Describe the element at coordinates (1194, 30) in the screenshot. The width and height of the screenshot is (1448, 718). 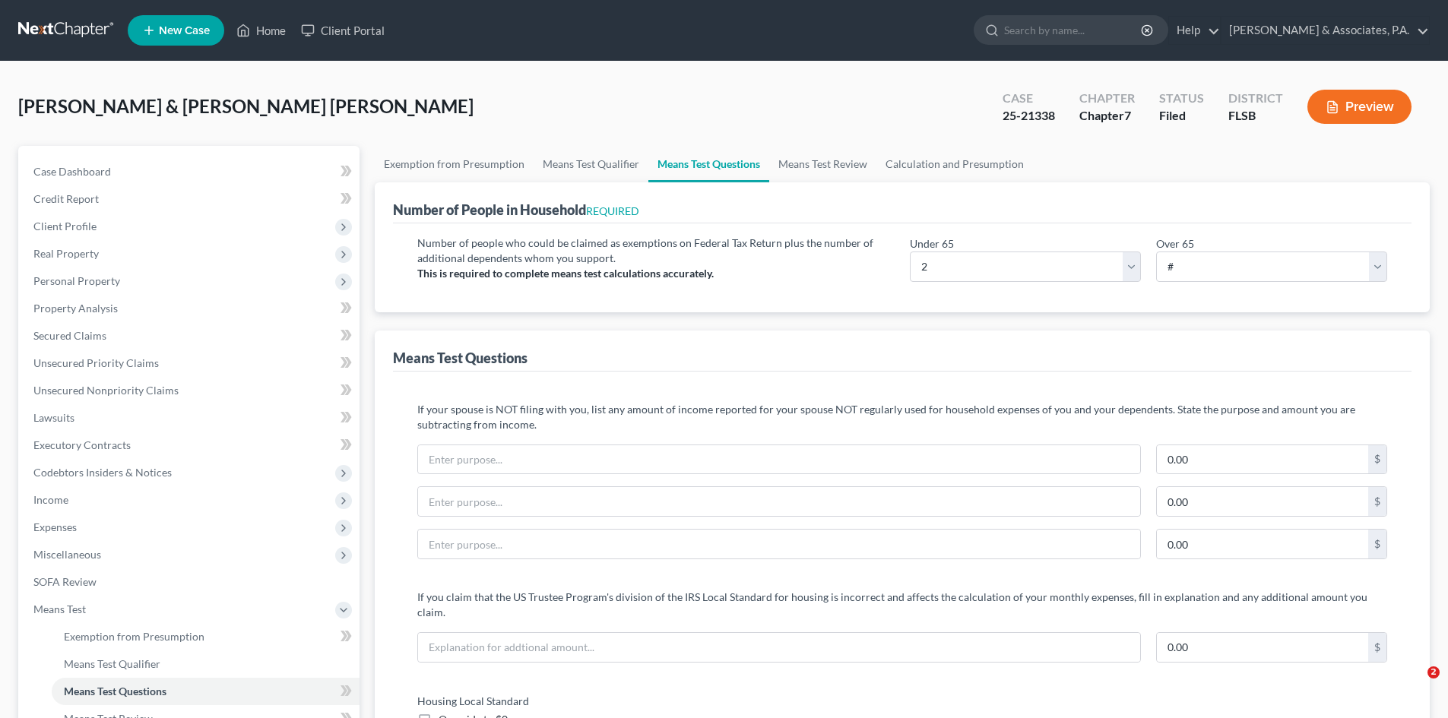
I see `a: Help` at that location.